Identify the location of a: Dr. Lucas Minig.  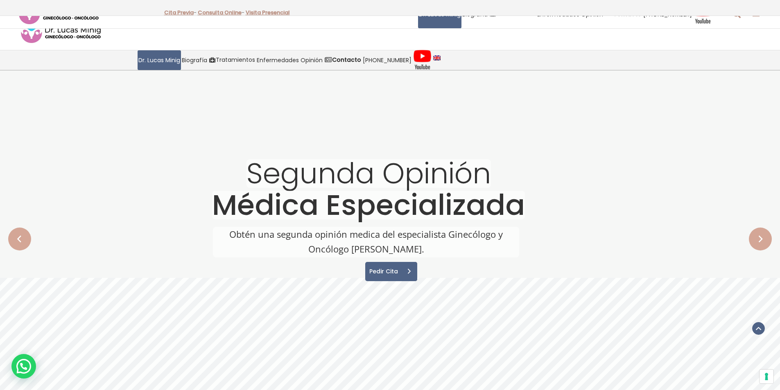
(159, 60).